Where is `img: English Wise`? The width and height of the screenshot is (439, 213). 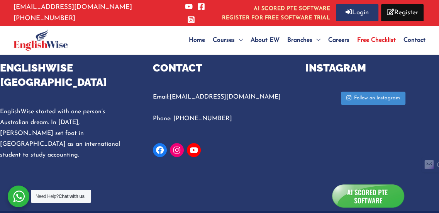
img: English Wise is located at coordinates (41, 40).